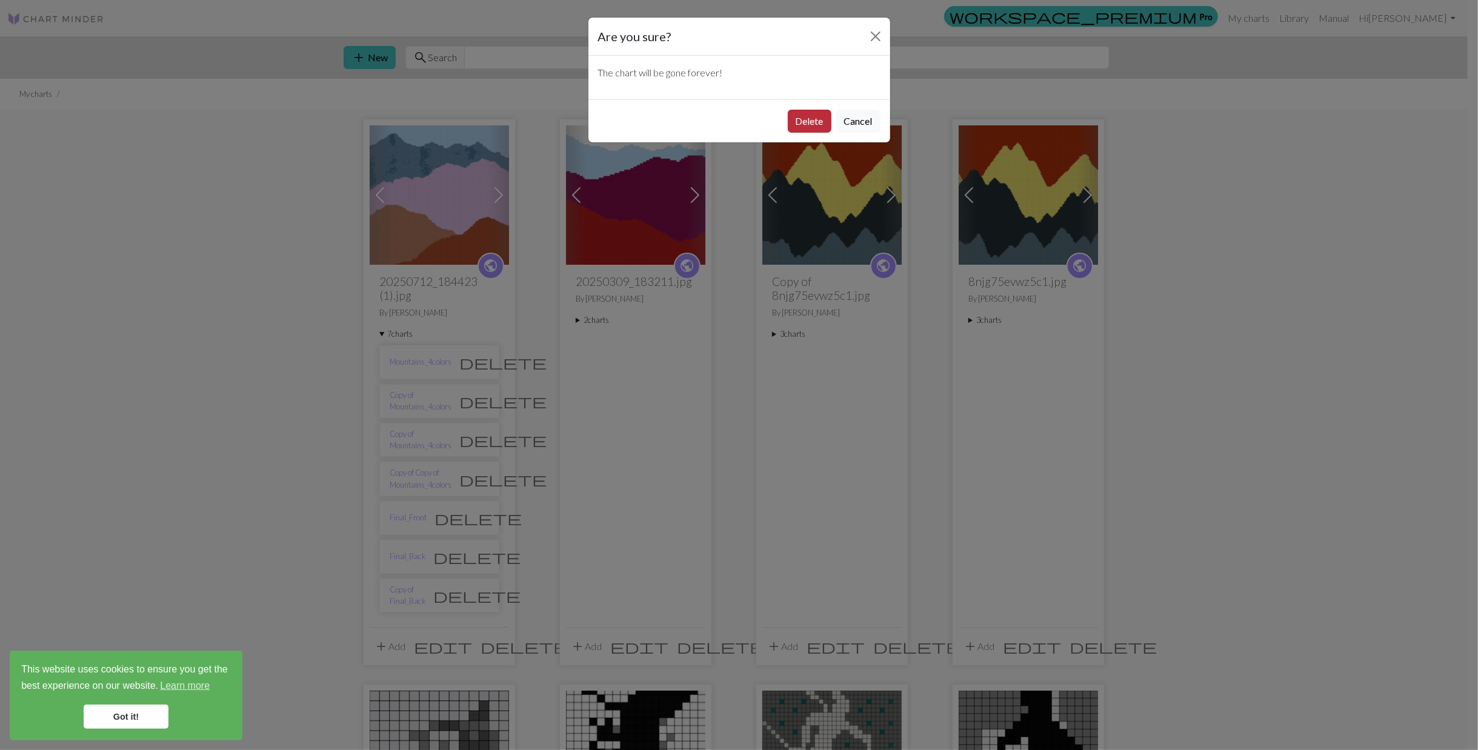 The width and height of the screenshot is (1478, 750). What do you see at coordinates (126, 717) in the screenshot?
I see `a: dismiss cookie message` at bounding box center [126, 717].